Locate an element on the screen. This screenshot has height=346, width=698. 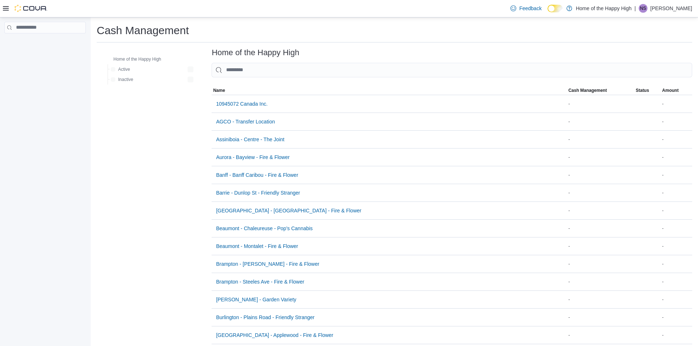
h1: Cash Management is located at coordinates (142, 31).